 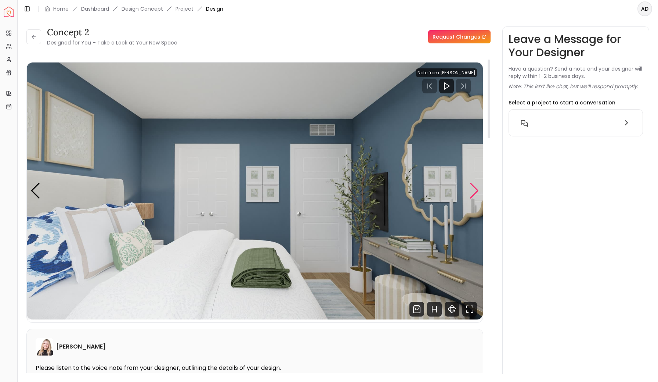 I want to click on nav: breadcrumb, so click(x=134, y=9).